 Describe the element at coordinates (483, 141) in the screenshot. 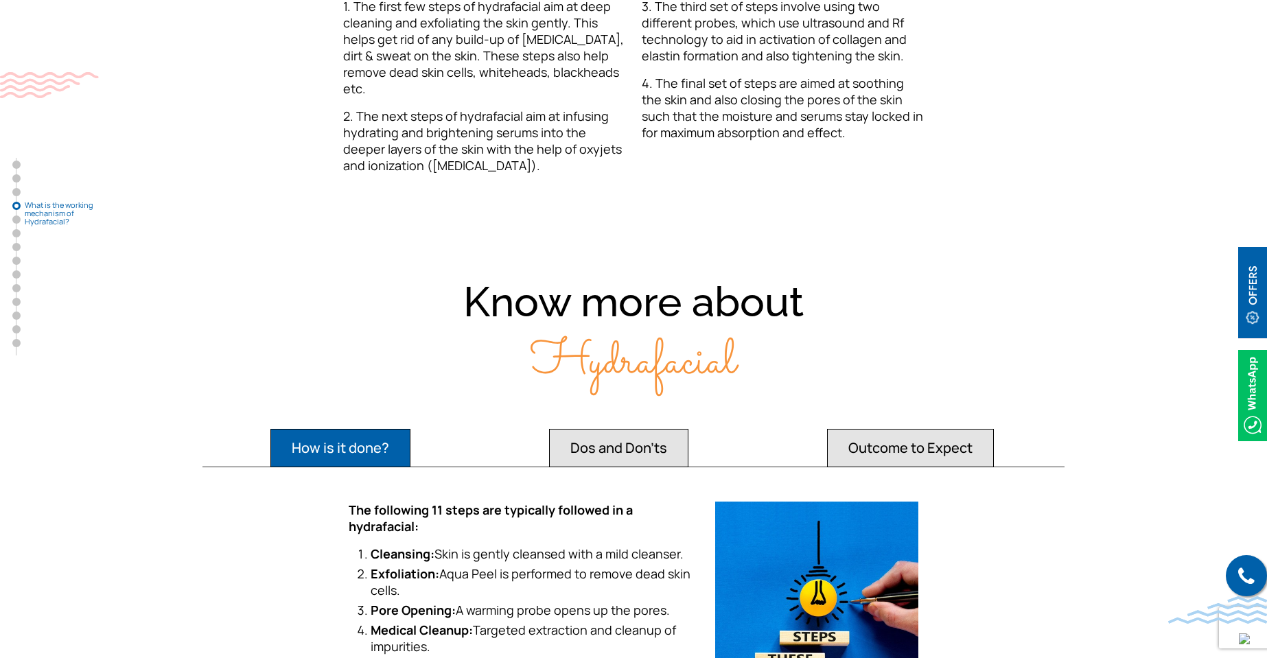

I see `span: 2. The next steps of hydrafacial aim at infusing hydrating and brightening serums into the deeper...` at that location.